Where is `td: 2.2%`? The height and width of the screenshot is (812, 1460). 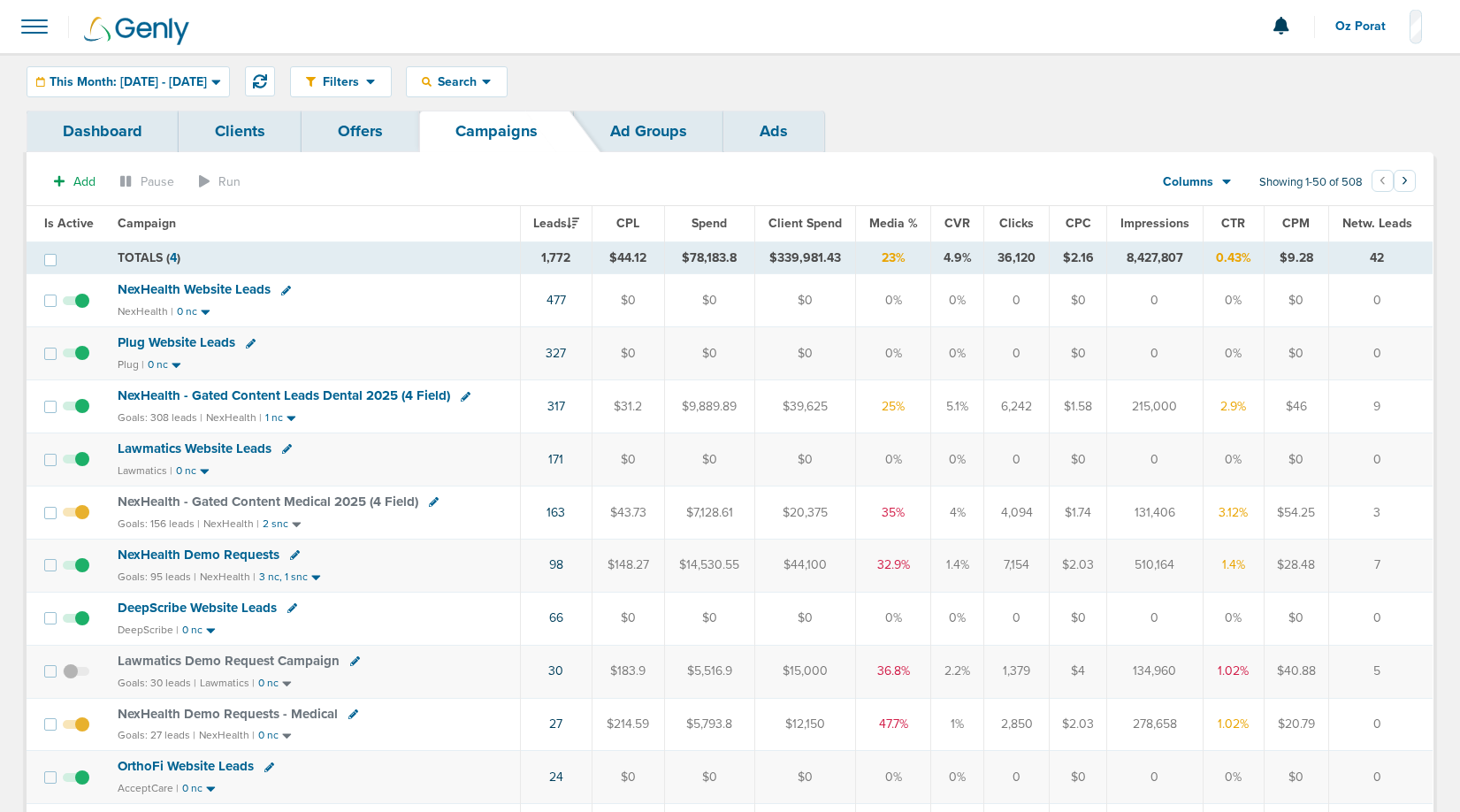 td: 2.2% is located at coordinates (958, 672).